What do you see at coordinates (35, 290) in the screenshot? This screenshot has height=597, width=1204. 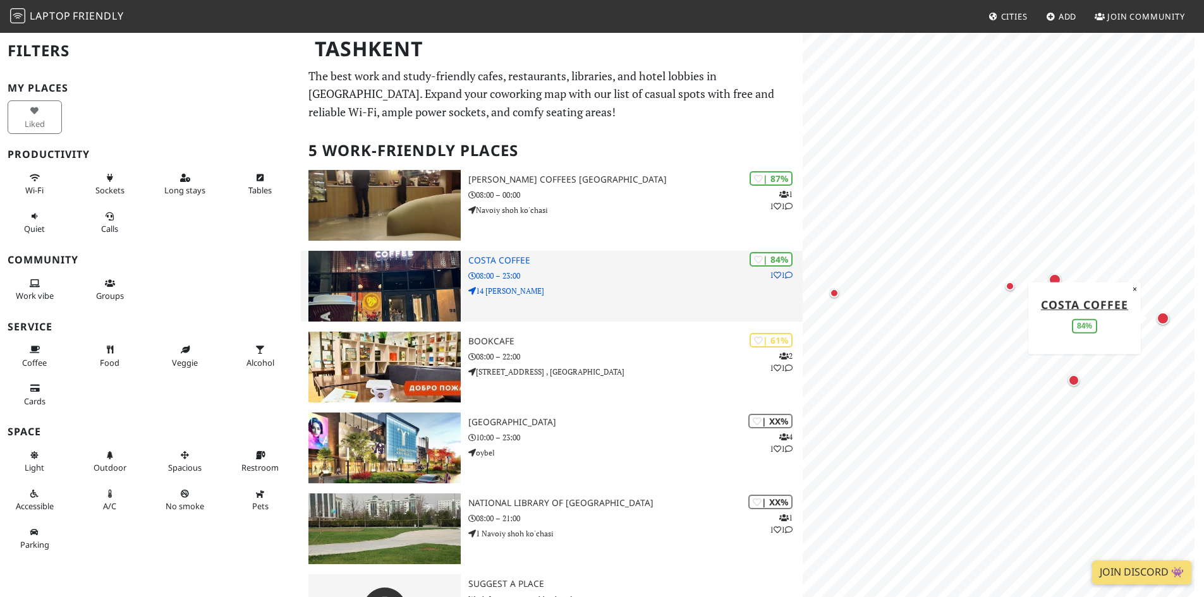 I see `button: Work vibe` at bounding box center [35, 290].